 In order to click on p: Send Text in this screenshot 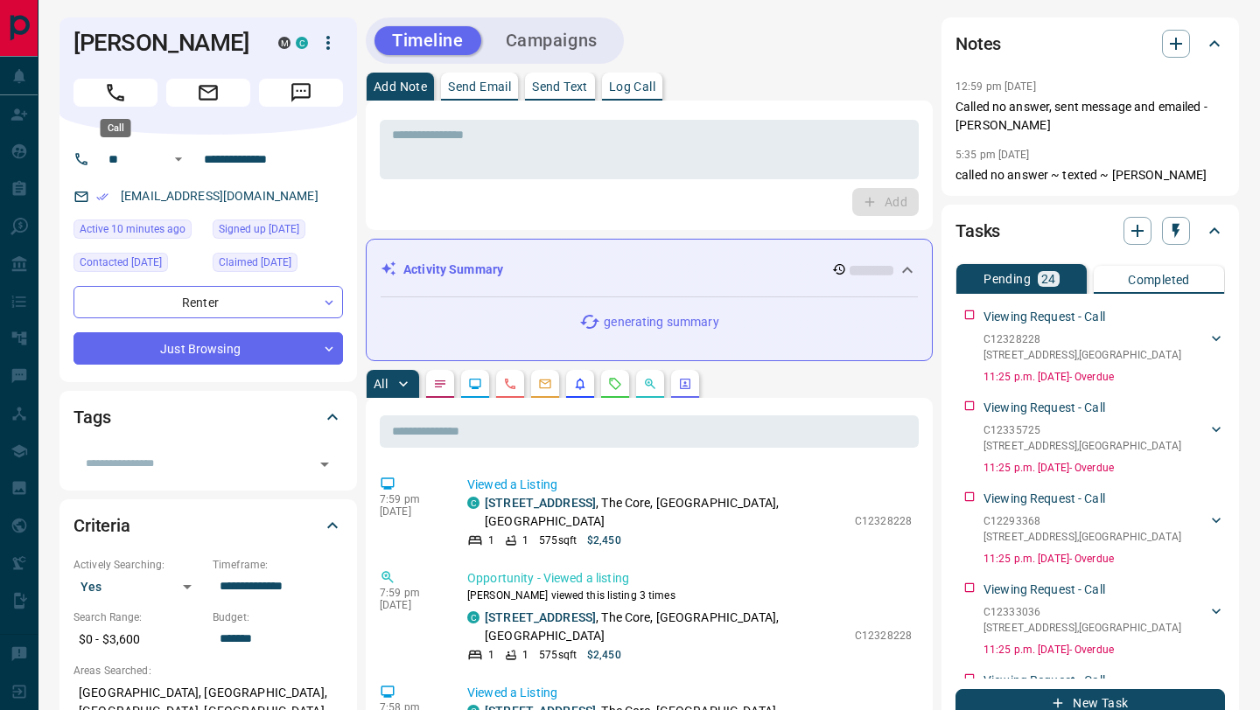, I will do `click(560, 87)`.